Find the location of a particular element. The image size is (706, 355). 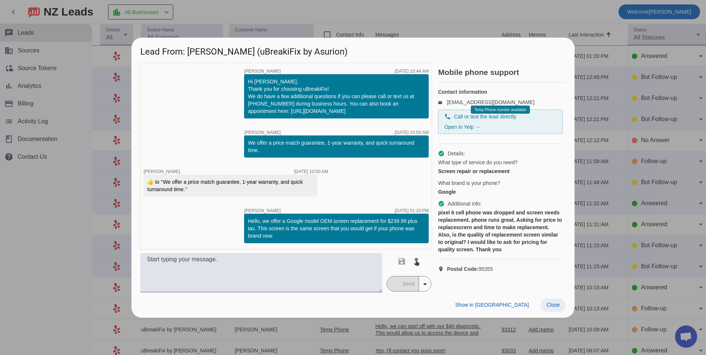

span: Temp Phone number available is located at coordinates (500, 110).